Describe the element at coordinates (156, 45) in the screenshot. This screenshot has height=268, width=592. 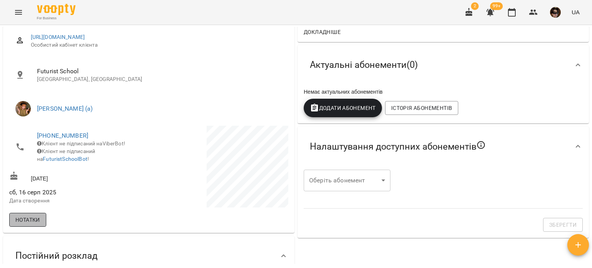
I see `span: Особистий кабінет клієнта` at that location.